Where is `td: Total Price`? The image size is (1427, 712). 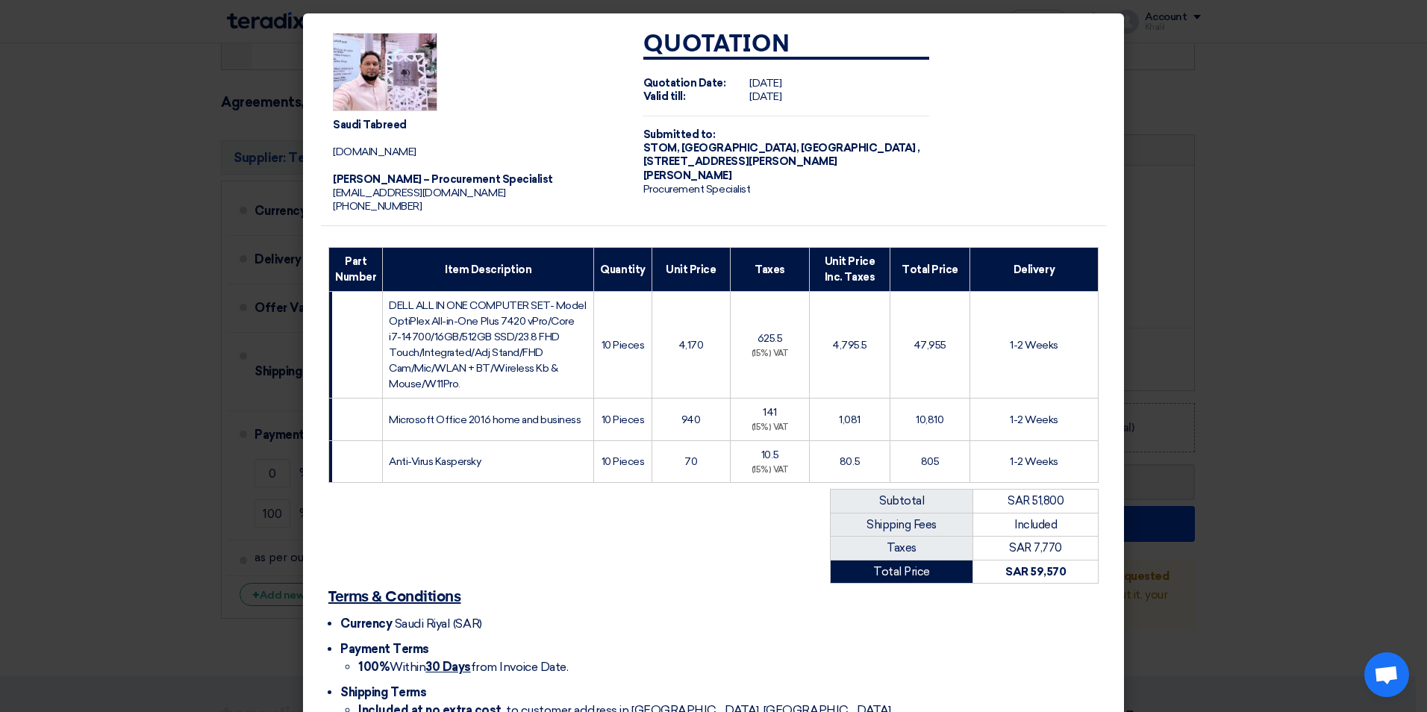 td: Total Price is located at coordinates (902, 572).